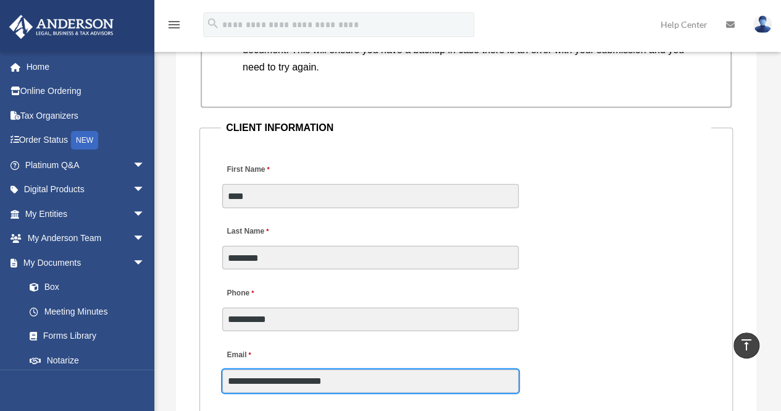 The image size is (781, 411). Describe the element at coordinates (466, 128) in the screenshot. I see `legend: CLIENT INFORMATION` at that location.